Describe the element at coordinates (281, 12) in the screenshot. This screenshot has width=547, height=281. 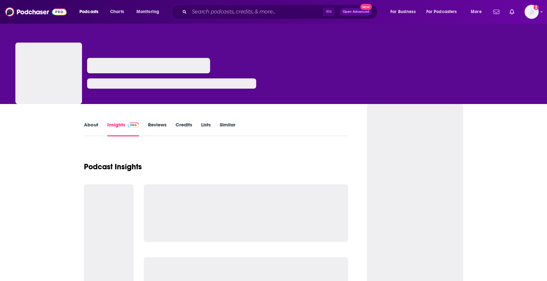
I see `div: Search podcasts, credits, & more...` at that location.